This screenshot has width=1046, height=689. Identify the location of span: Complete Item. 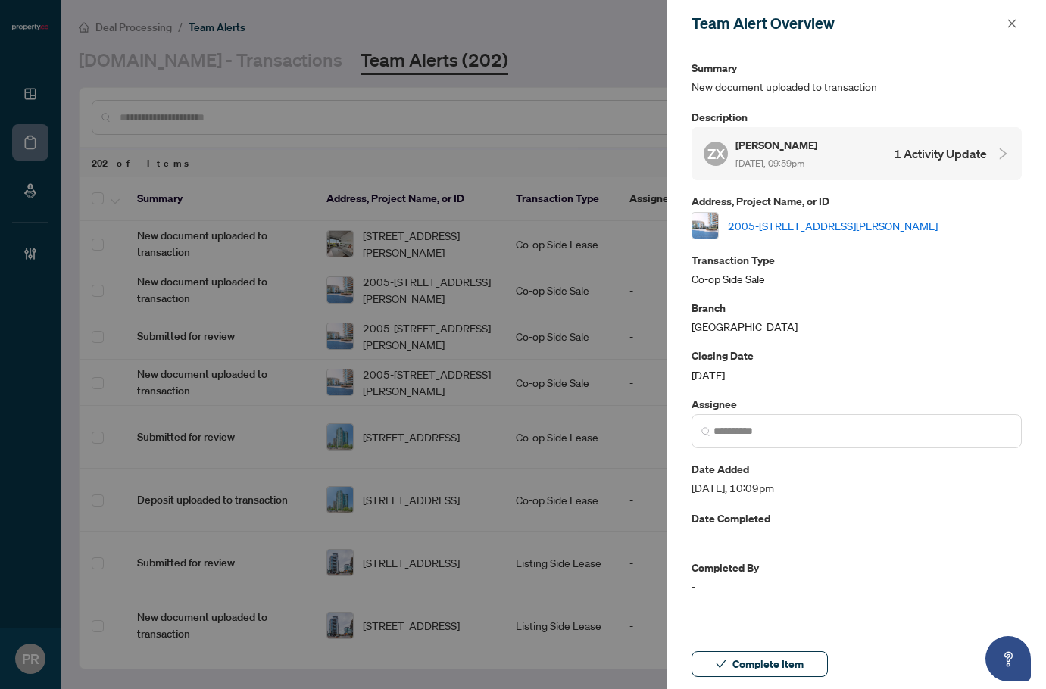
(768, 664).